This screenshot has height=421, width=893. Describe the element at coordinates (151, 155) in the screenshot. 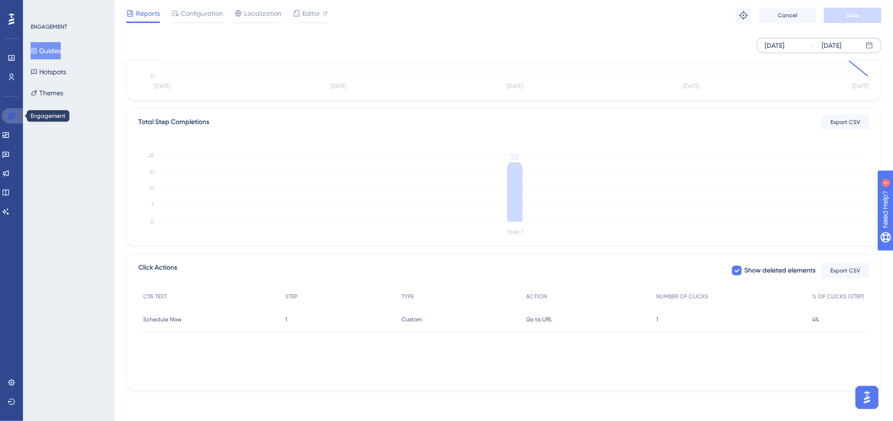

I see `tspan: 28` at that location.